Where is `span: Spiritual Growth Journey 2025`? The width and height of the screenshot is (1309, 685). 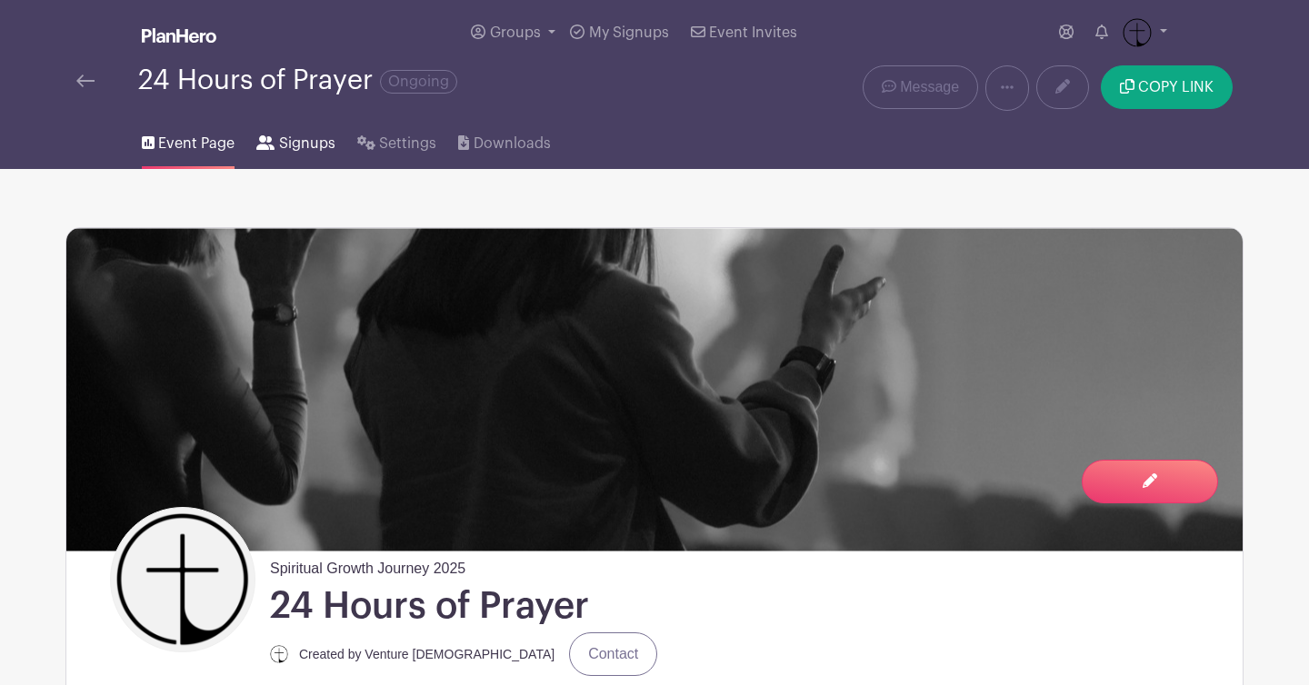
span: Spiritual Growth Journey 2025 is located at coordinates (367, 565).